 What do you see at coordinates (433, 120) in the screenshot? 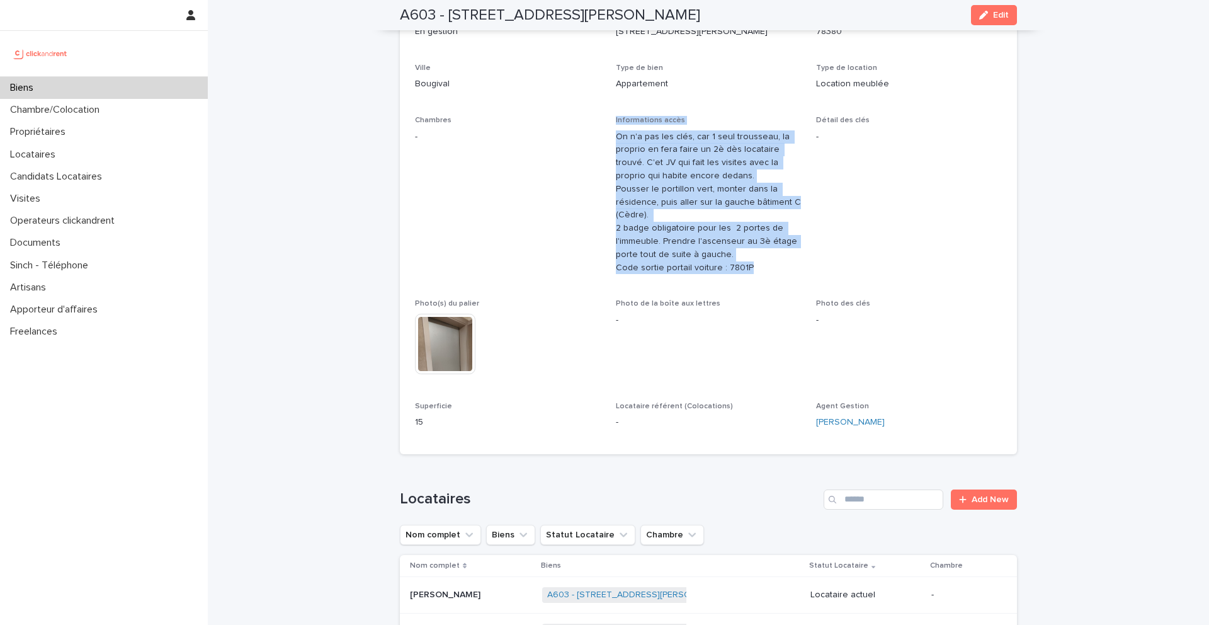
I see `span: Chambres` at bounding box center [433, 120].